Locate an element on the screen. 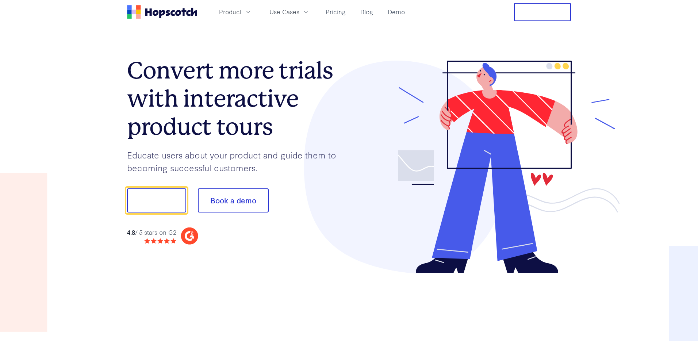 The width and height of the screenshot is (698, 341). a: Free Trial is located at coordinates (542, 12).